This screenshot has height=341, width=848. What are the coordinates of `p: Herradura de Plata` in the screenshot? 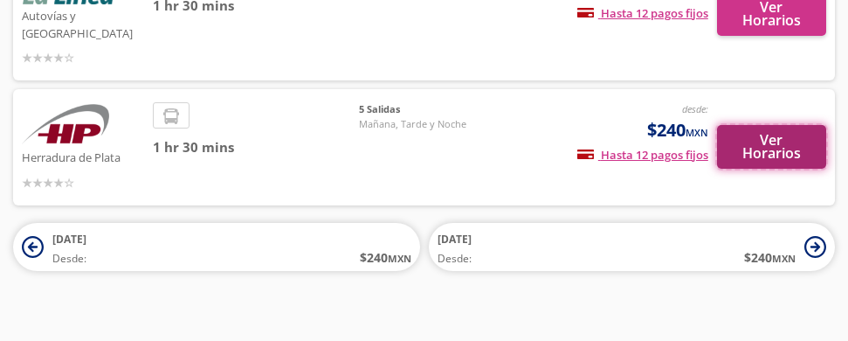 It's located at (83, 156).